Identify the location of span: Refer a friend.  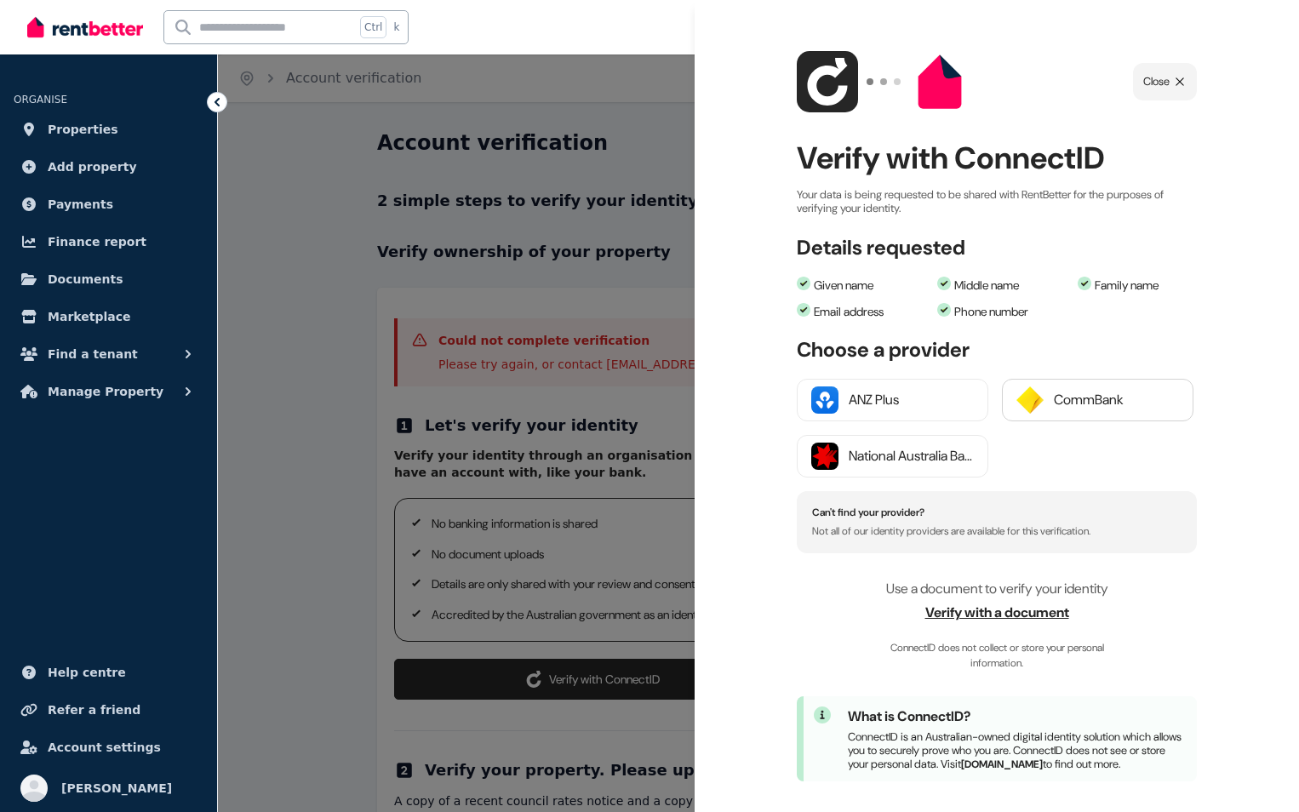
(94, 710).